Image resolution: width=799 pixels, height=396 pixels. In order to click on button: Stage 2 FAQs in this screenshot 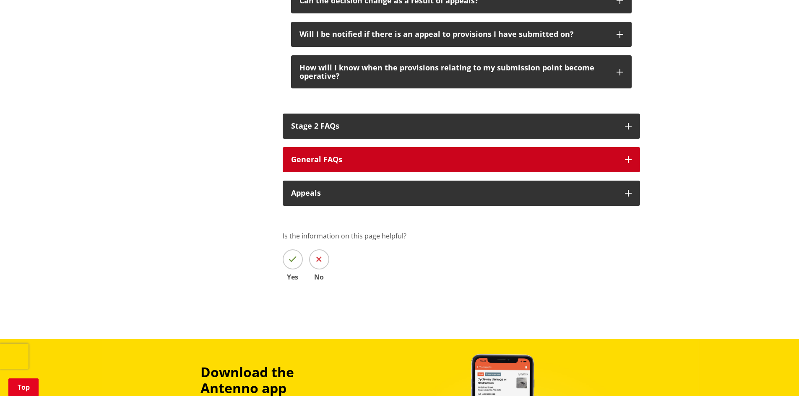, I will do `click(461, 126)`.